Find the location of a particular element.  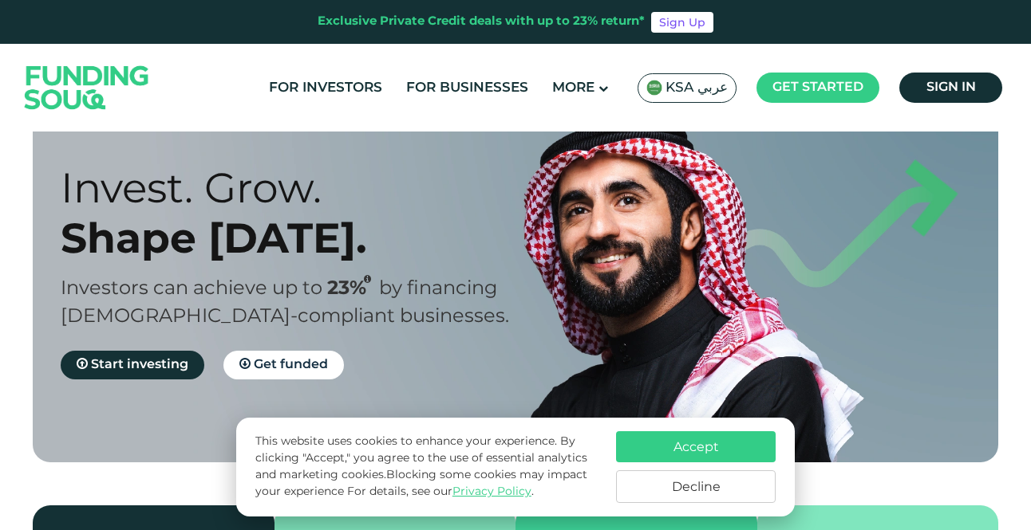

a: Get funded is located at coordinates (283, 365).